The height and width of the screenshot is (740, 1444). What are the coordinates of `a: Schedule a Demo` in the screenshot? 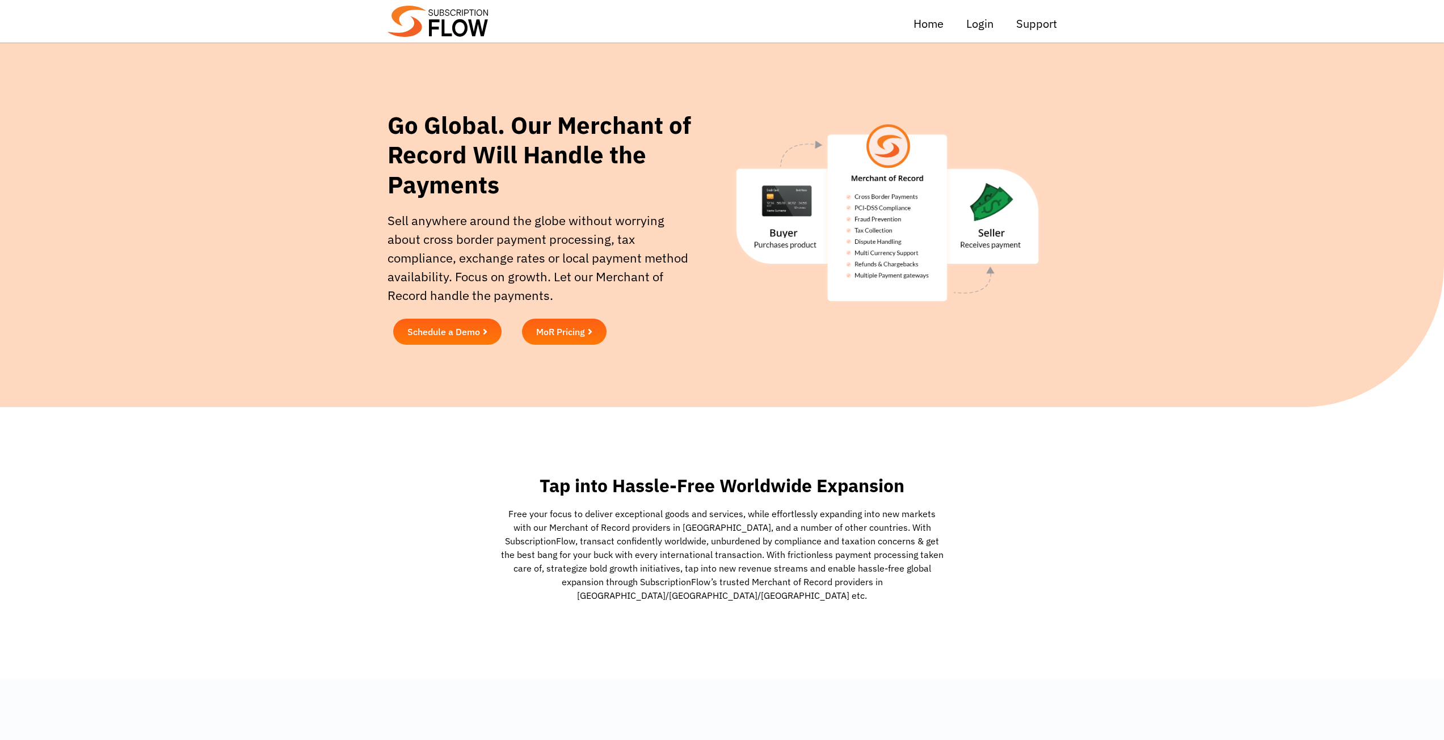 It's located at (447, 332).